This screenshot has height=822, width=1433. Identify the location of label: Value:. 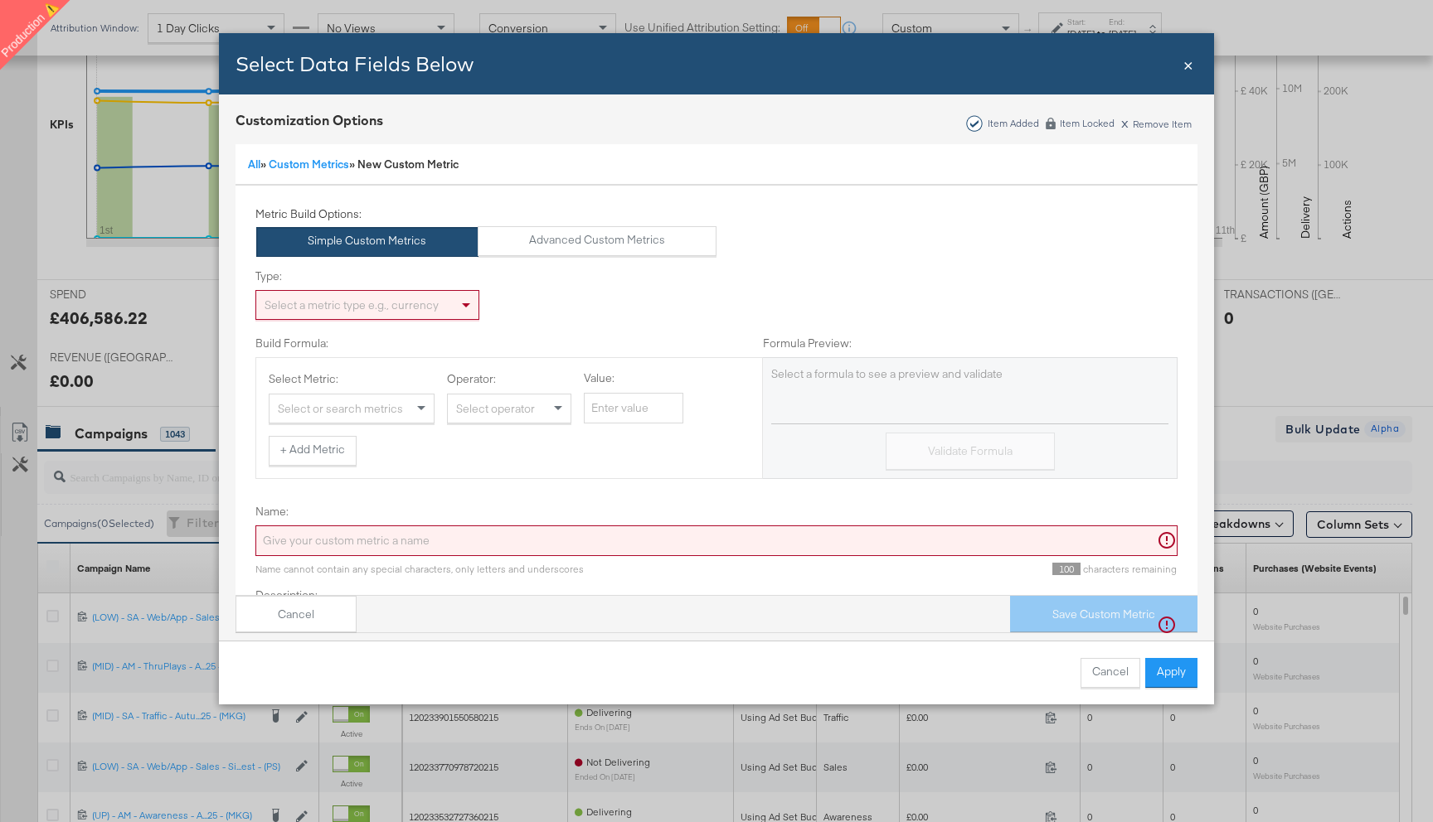
(633, 378).